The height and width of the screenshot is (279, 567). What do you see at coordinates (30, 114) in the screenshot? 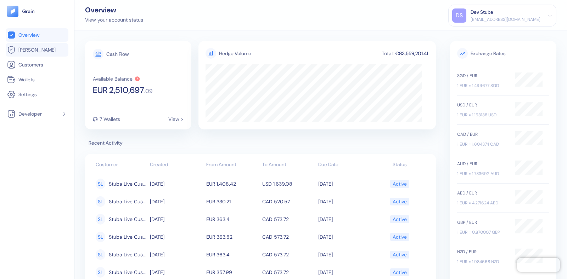
I see `span: Developer` at bounding box center [30, 114].